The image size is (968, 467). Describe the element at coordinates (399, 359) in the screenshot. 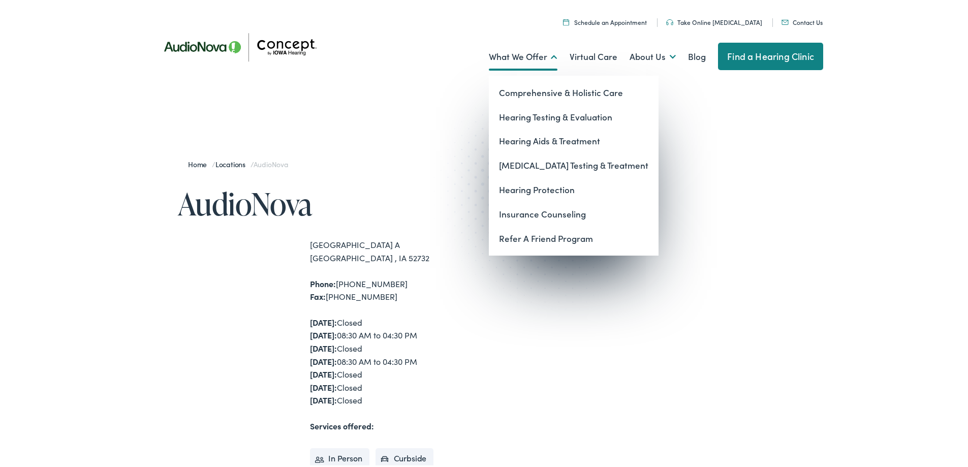

I see `div: Closed 08:30 AM to 04:30 PM Closed 08:30 AM to 04:30 PM Closed Closed Closed` at that location.